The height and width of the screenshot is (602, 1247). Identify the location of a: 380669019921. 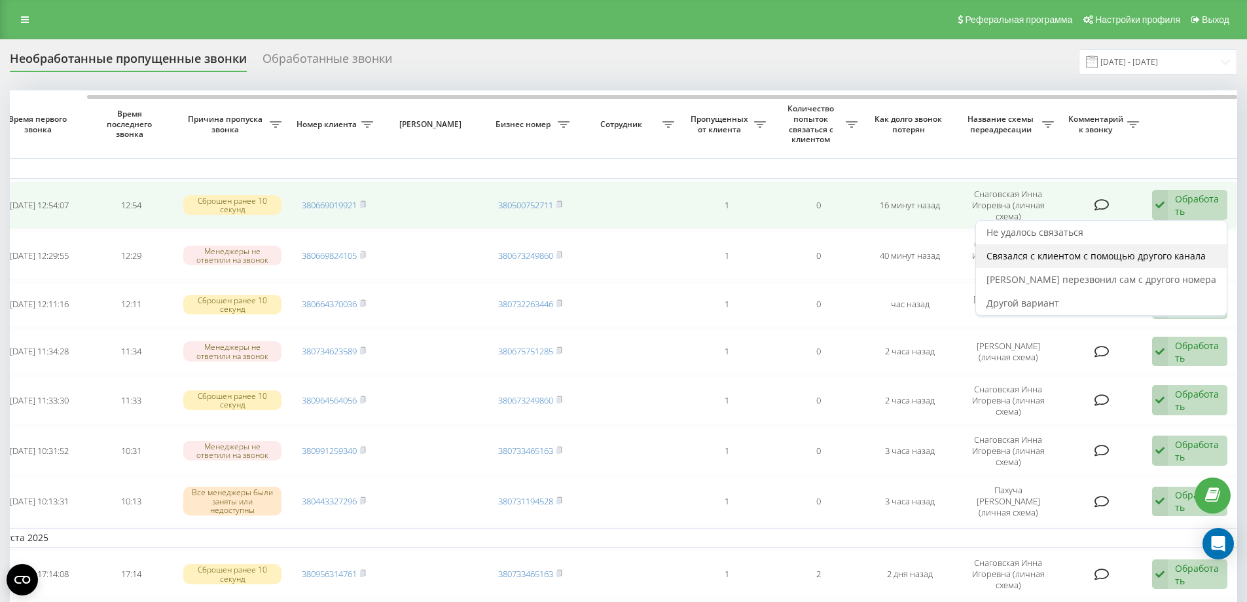
(329, 205).